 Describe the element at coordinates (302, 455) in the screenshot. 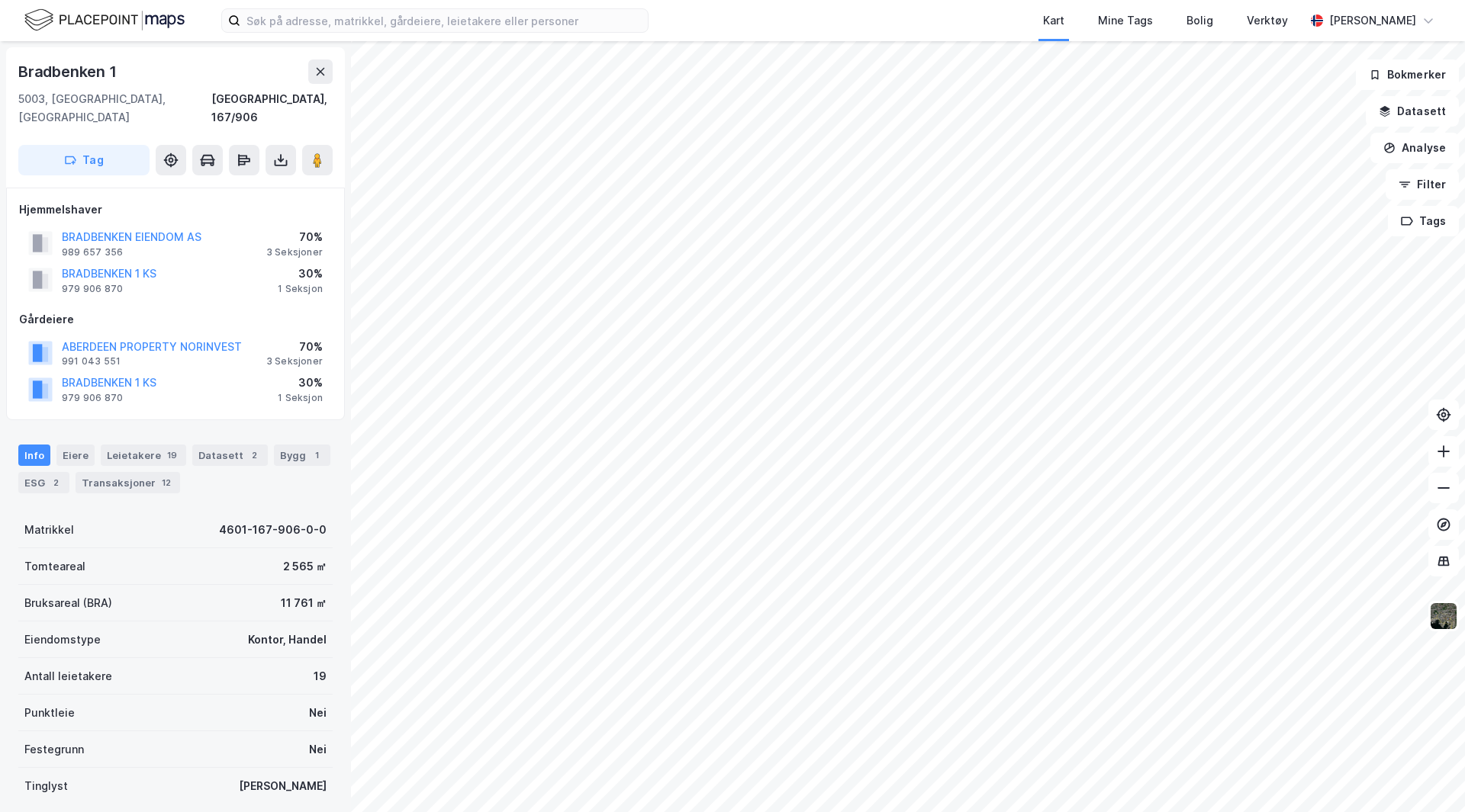

I see `div: Bygg` at that location.